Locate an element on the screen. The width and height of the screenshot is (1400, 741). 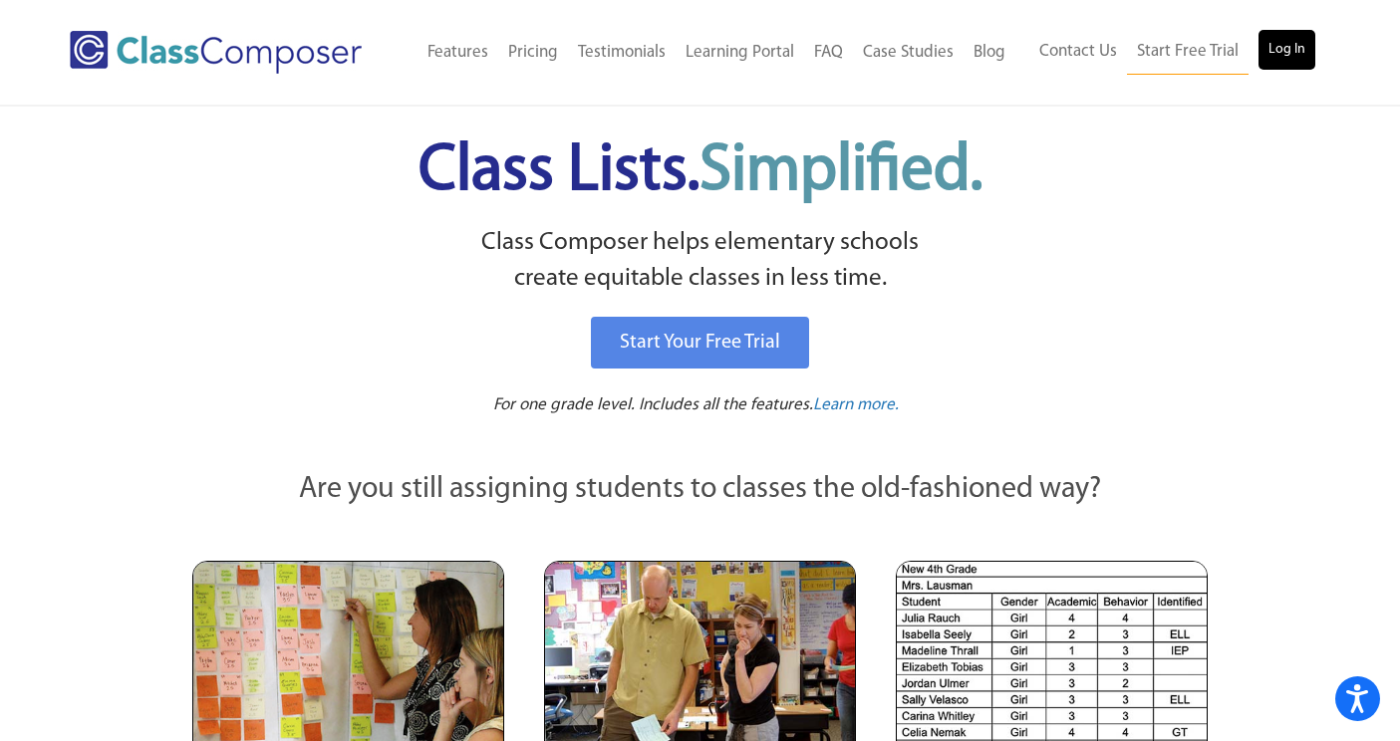
span: Simplified. is located at coordinates (841, 171).